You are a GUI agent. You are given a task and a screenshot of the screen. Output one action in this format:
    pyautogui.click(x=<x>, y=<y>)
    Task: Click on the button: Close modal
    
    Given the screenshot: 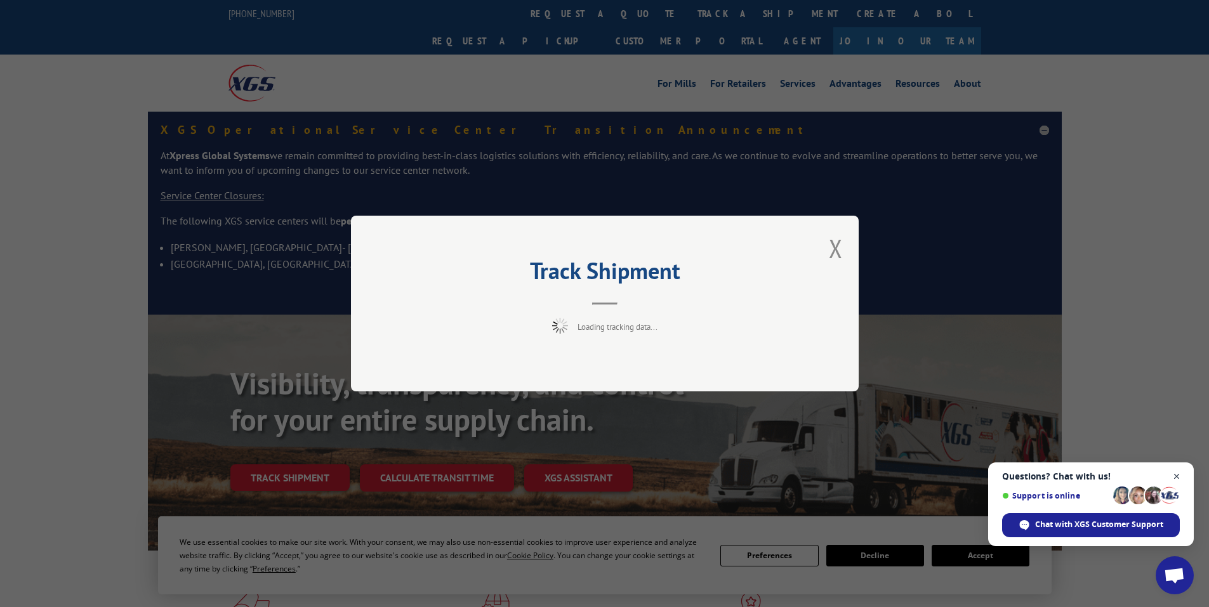 What is the action you would take?
    pyautogui.click(x=836, y=248)
    